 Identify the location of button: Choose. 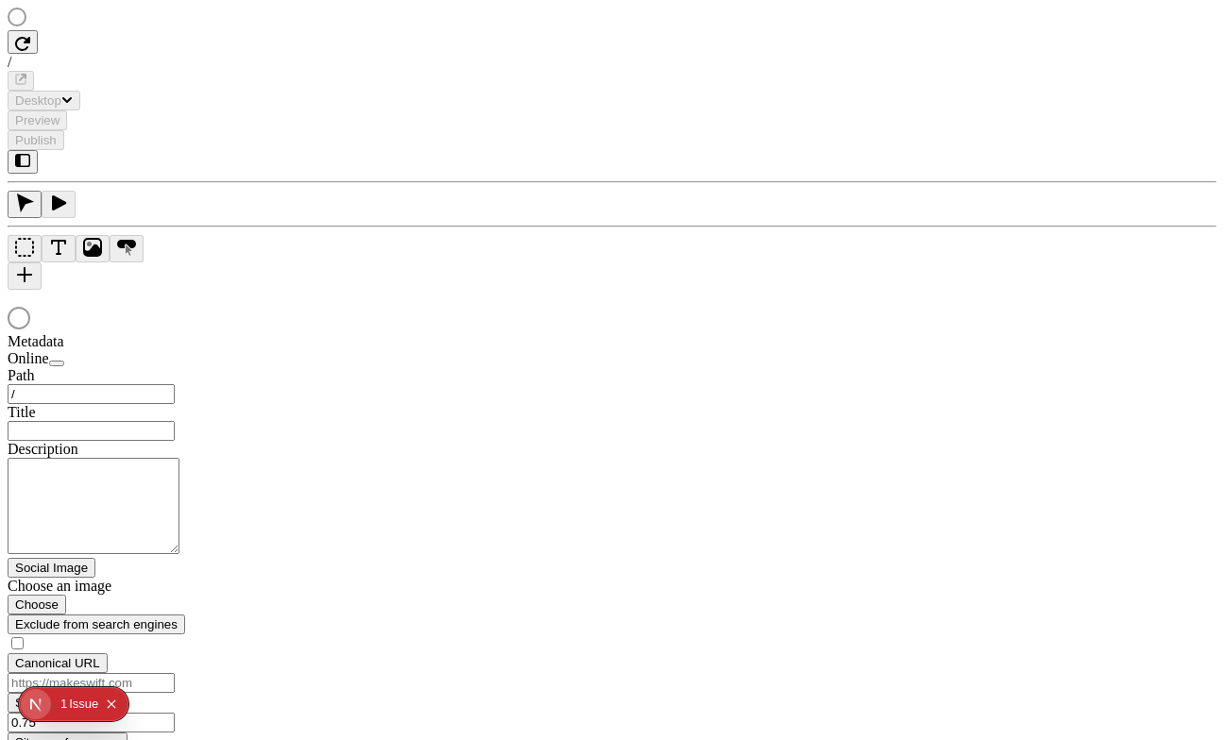
(37, 604).